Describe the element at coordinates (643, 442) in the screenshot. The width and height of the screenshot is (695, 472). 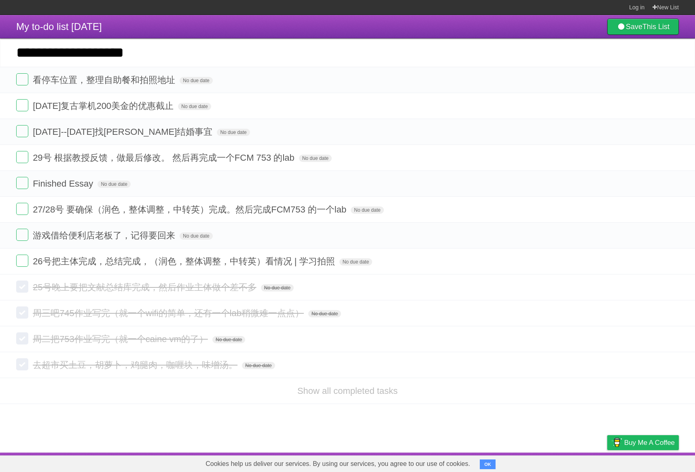
I see `a: Buy me a coffee` at that location.